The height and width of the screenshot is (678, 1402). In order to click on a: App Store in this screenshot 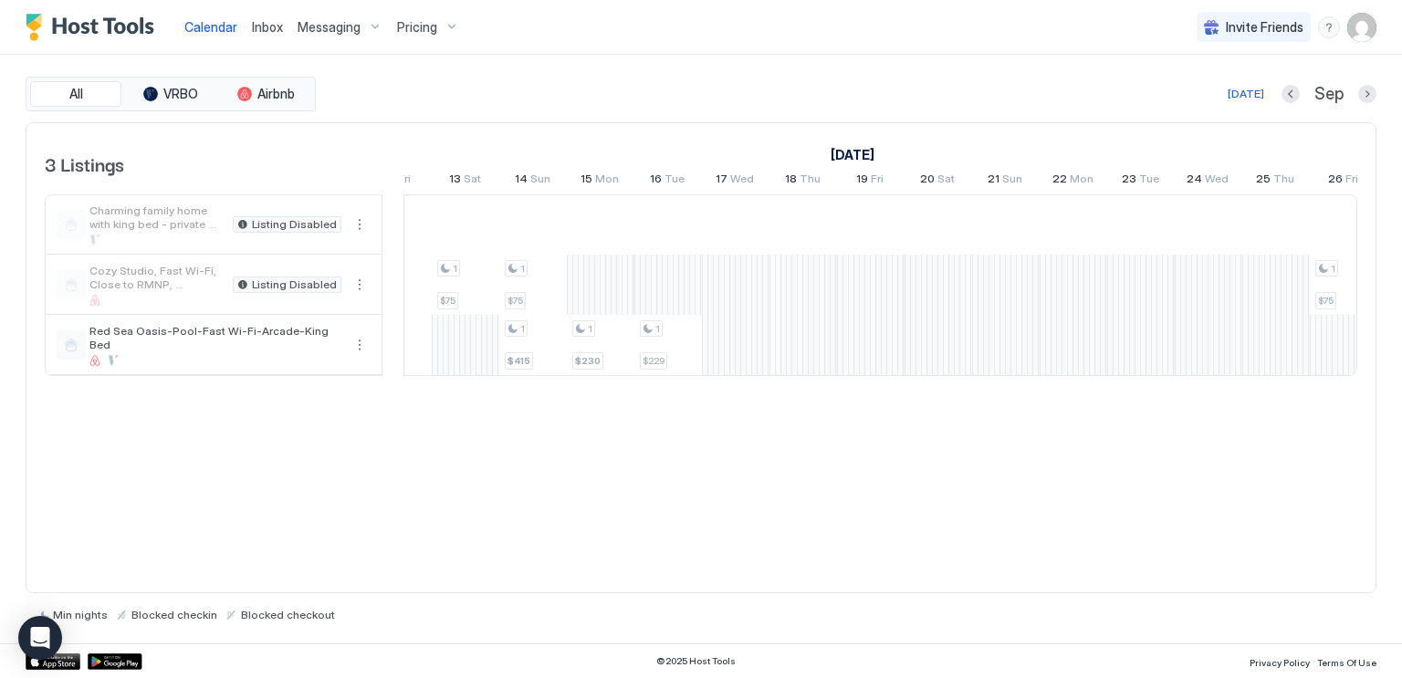, I will do `click(53, 662)`.